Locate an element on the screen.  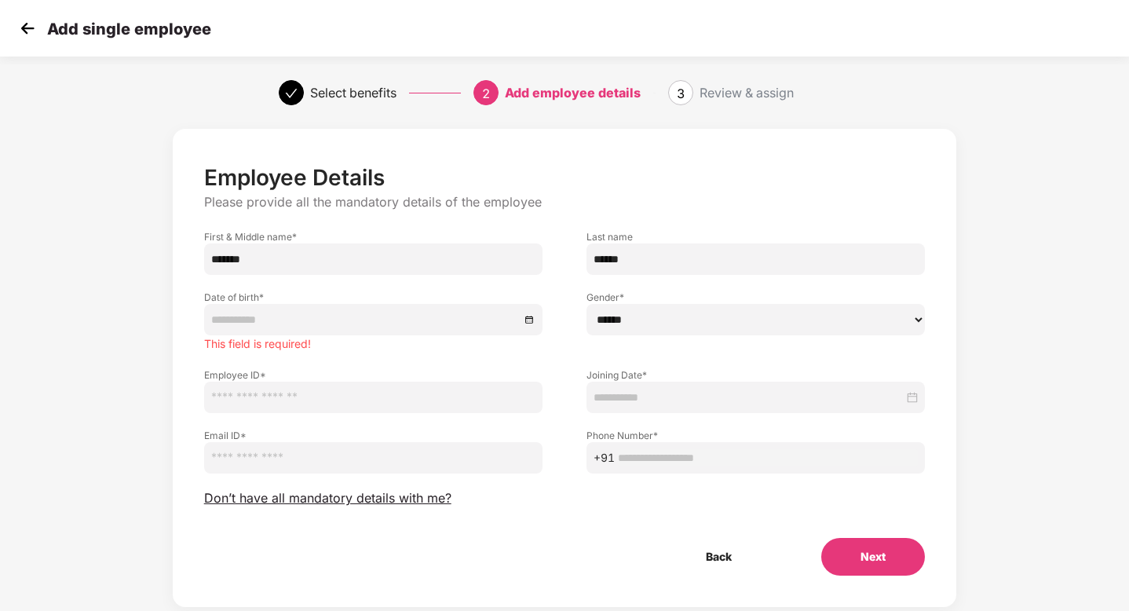
span: 2 is located at coordinates (486, 93).